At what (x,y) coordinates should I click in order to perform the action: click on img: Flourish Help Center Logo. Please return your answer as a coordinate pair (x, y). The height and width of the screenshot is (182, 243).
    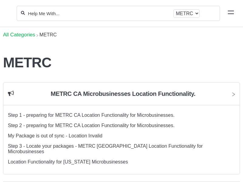
    Looking at the image, I should click on (9, 13).